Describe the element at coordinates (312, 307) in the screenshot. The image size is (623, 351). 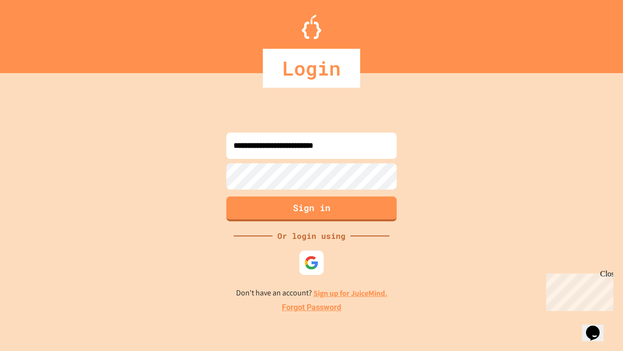
I see `a: Forgot Password` at that location.